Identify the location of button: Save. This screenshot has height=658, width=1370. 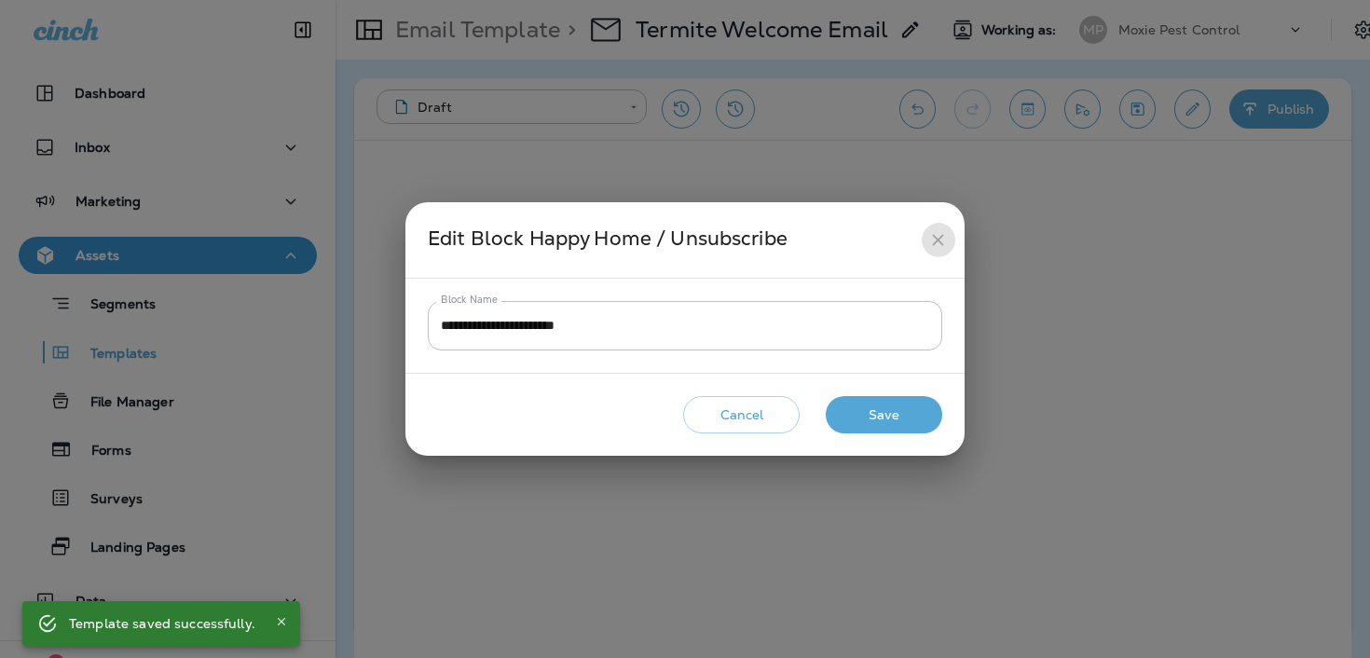
(883, 415).